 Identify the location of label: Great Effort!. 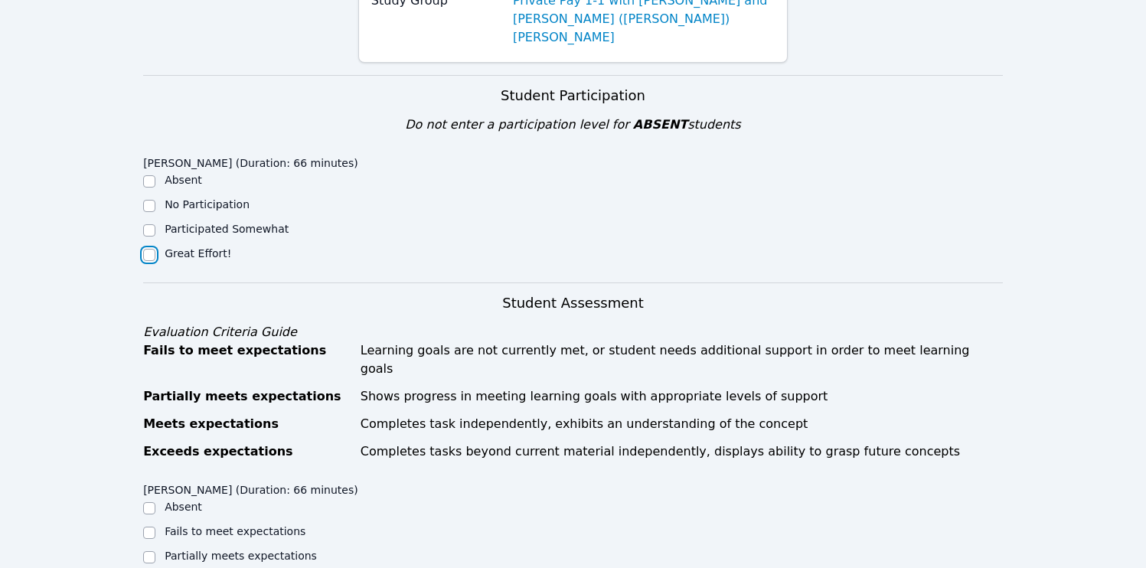
(198, 253).